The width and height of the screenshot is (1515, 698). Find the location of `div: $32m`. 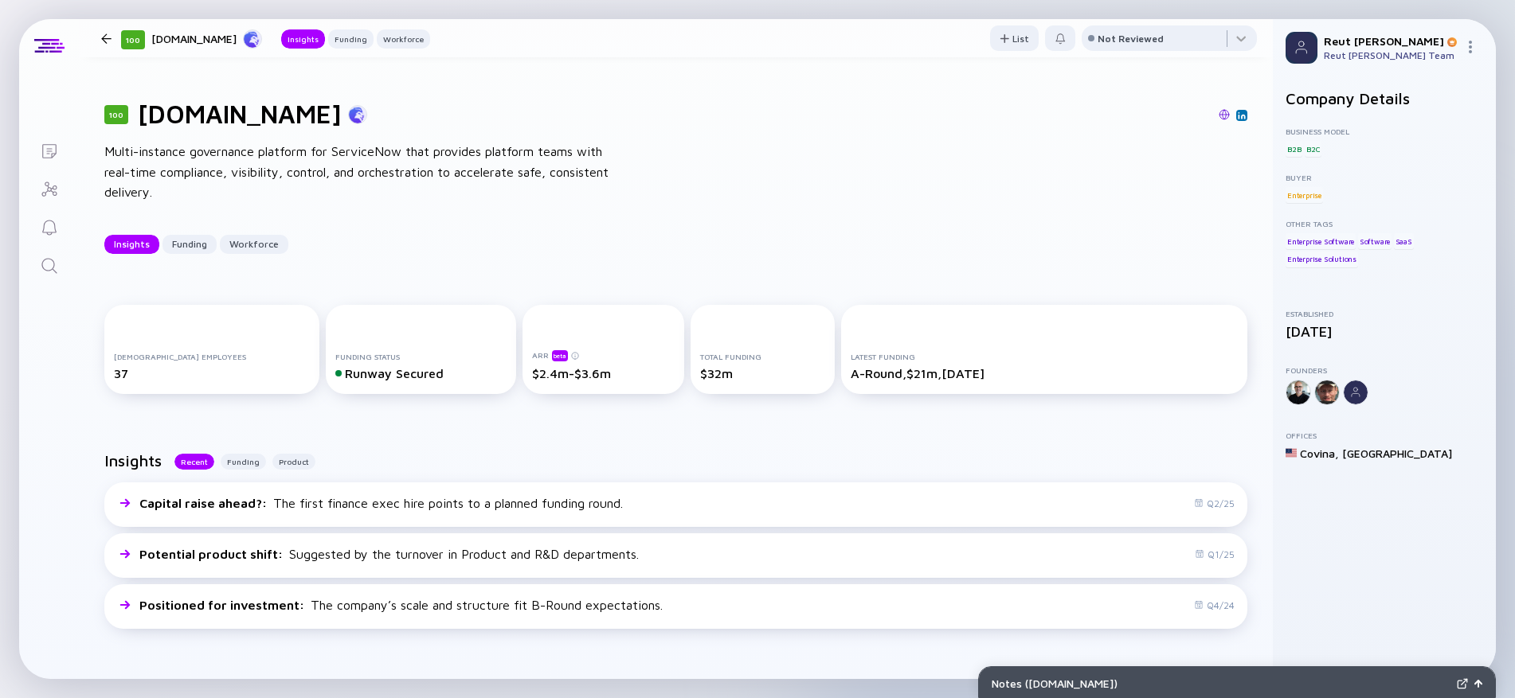

div: $32m is located at coordinates (762, 374).